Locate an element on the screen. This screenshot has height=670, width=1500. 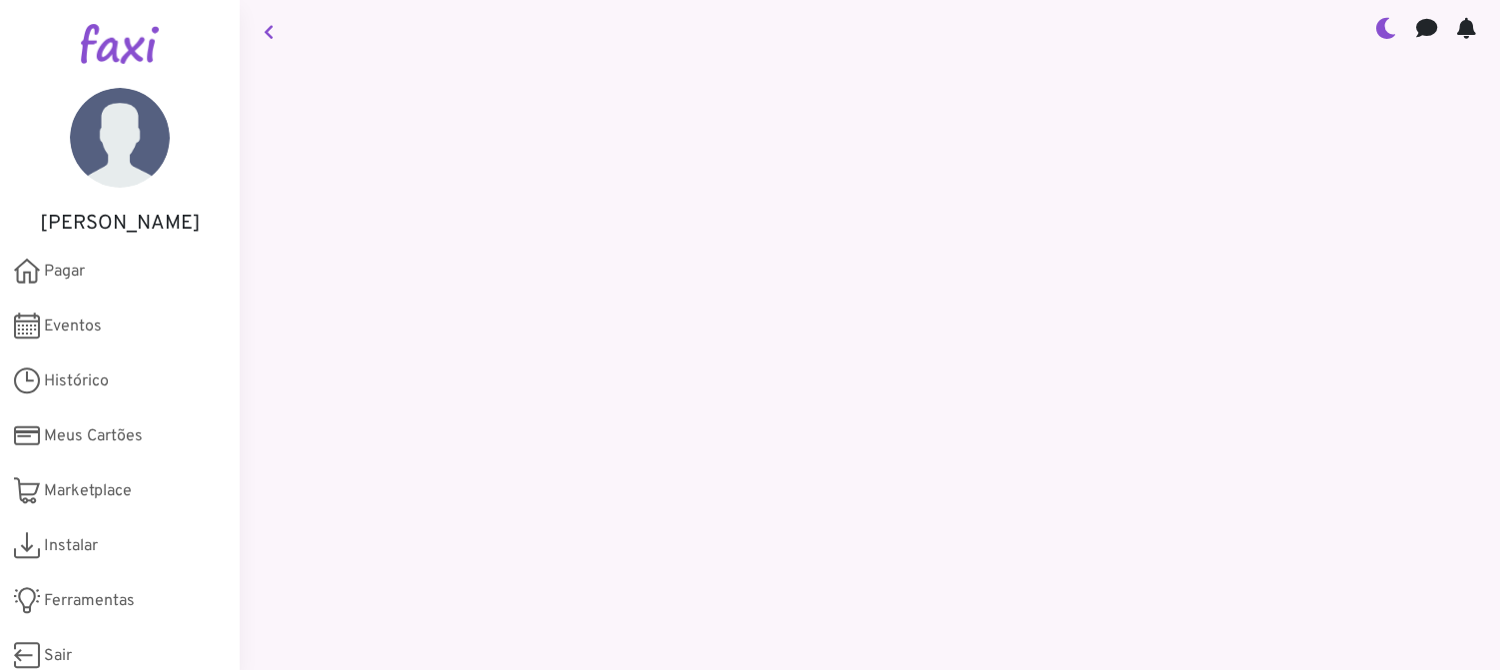
span: Sair is located at coordinates (58, 656).